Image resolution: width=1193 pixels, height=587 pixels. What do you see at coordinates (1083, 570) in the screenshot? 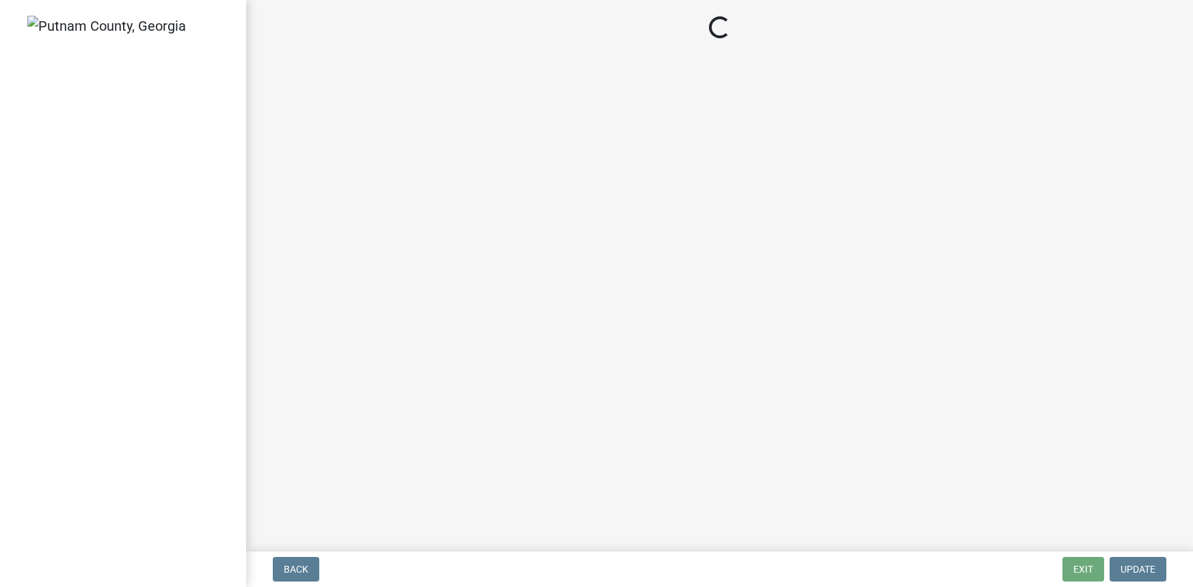
I see `button: Exit` at bounding box center [1083, 570].